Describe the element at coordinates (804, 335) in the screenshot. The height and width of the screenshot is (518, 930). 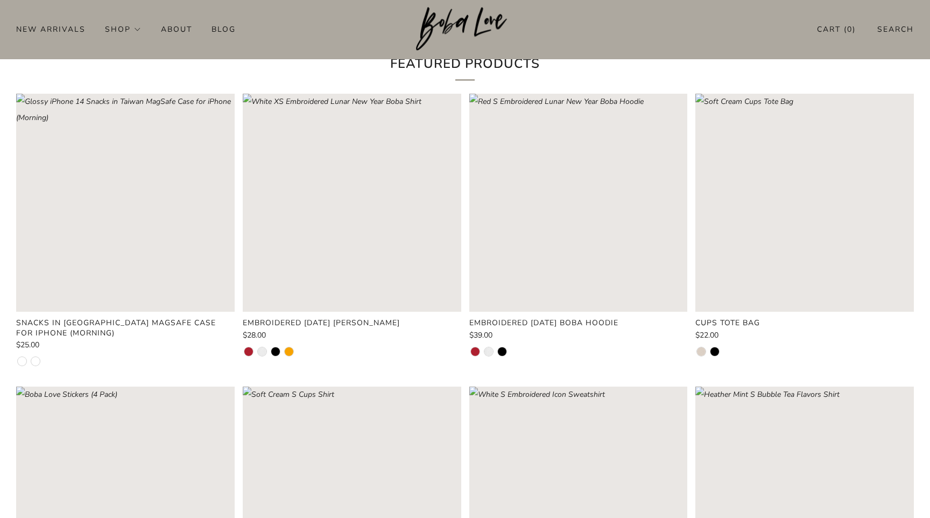
I see `a: $22.00` at that location.